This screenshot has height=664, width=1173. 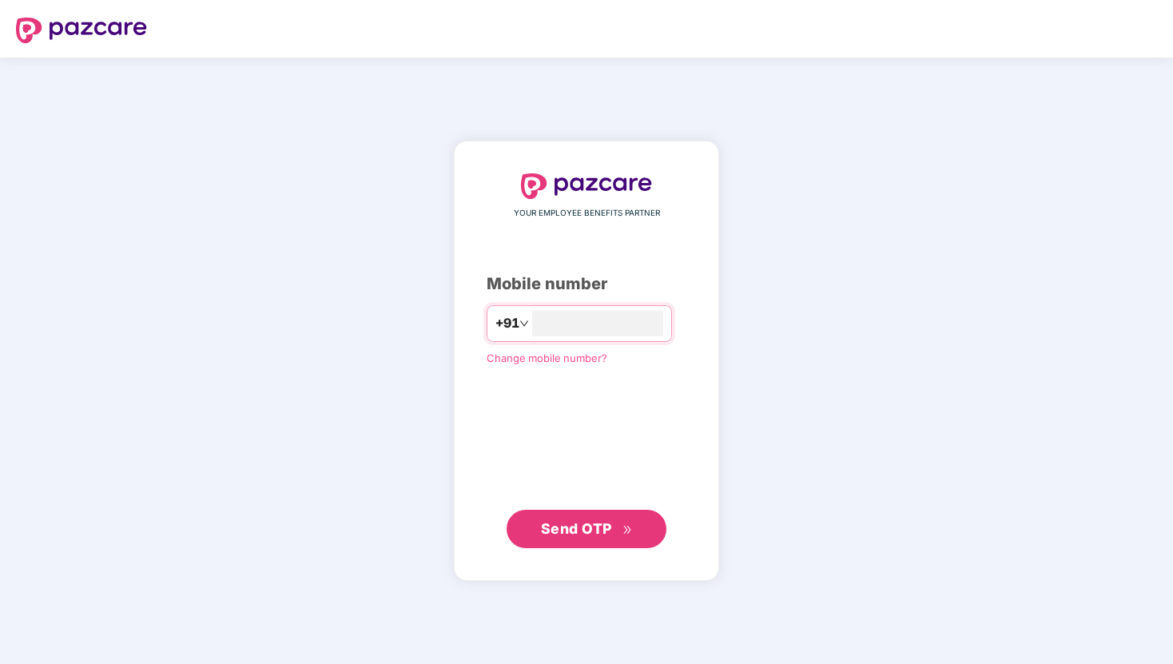 What do you see at coordinates (586, 213) in the screenshot?
I see `span: YOUR EMPLOYEE BENEFITS PARTNER` at bounding box center [586, 213].